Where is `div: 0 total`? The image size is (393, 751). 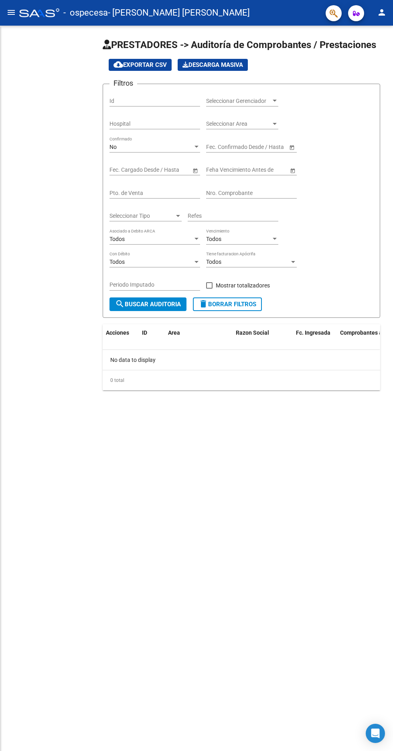 div: 0 total is located at coordinates (241, 381).